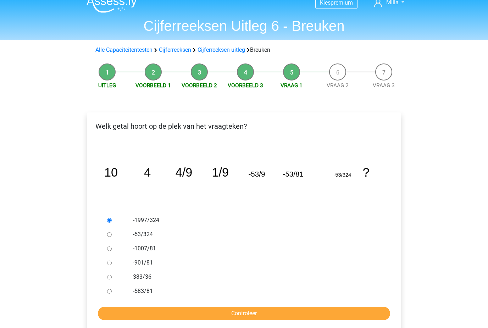 This screenshot has height=328, width=488. Describe the element at coordinates (257, 174) in the screenshot. I see `tspan: -53/9` at that location.